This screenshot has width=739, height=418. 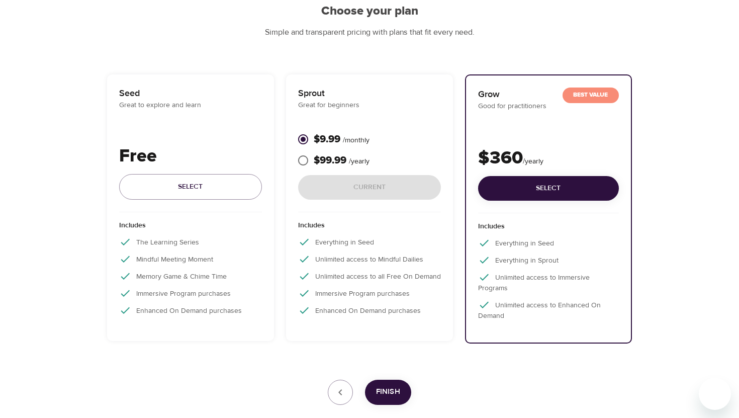 I want to click on h2: Choose your plan, so click(x=370, y=11).